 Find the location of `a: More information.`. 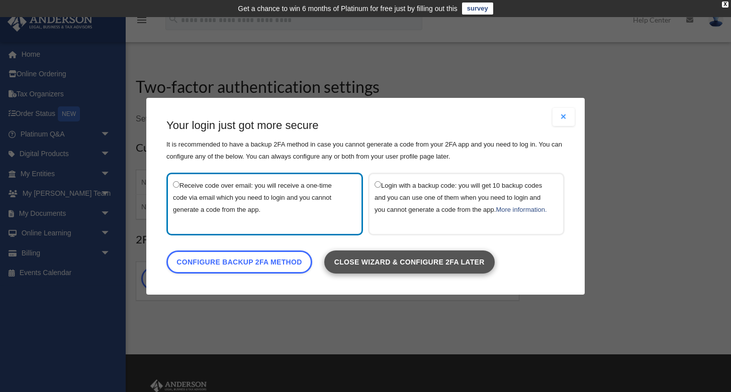

a: More information. is located at coordinates (521, 209).